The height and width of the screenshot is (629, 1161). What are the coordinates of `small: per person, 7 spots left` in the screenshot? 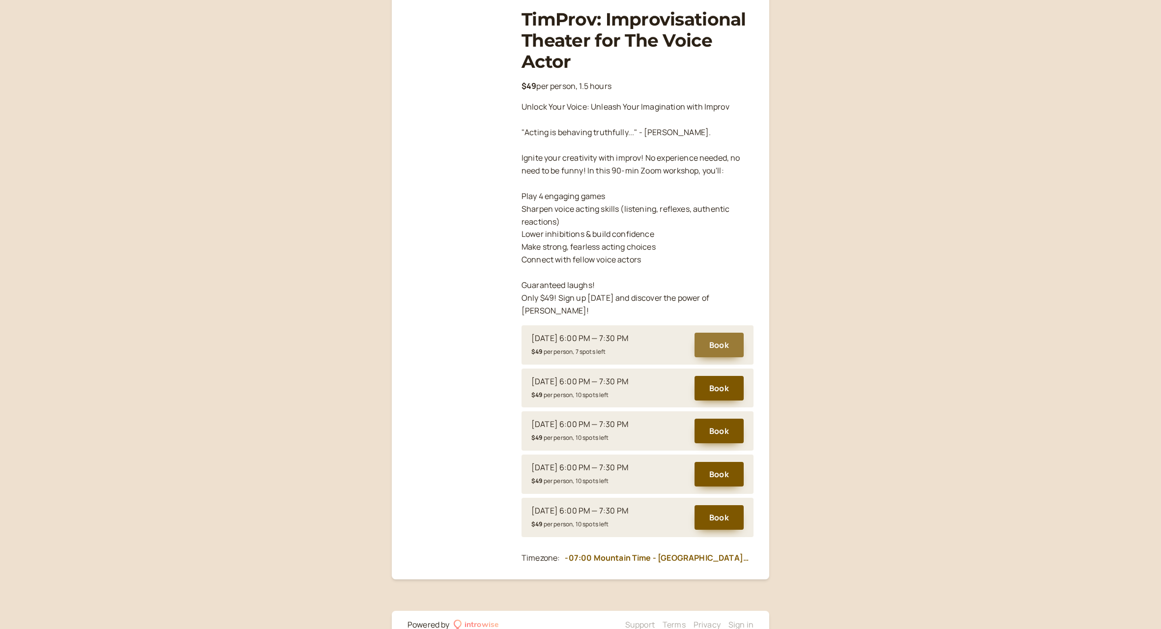 It's located at (569, 351).